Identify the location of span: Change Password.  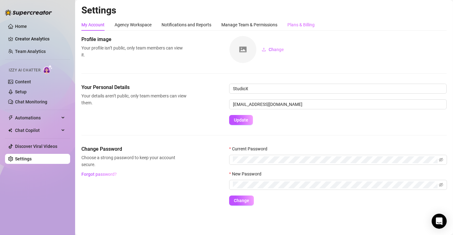
(134, 149).